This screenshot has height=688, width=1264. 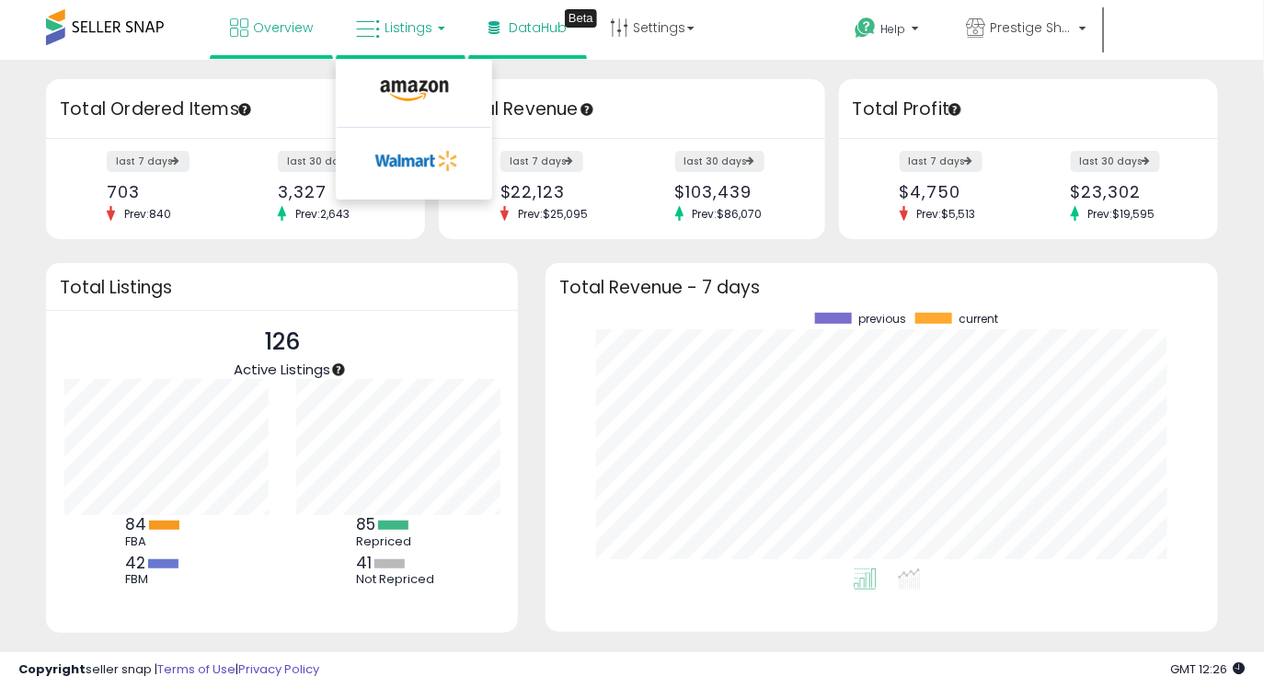 I want to click on a: Help, so click(x=888, y=31).